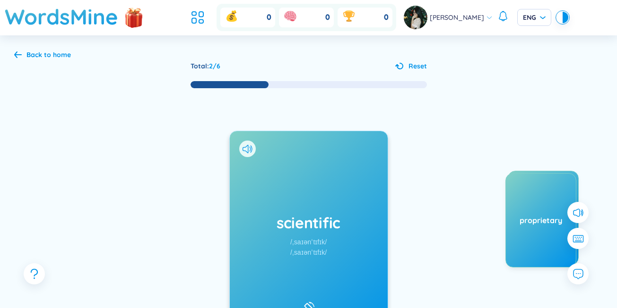 This screenshot has width=617, height=308. What do you see at coordinates (34, 274) in the screenshot?
I see `button: question` at bounding box center [34, 274].